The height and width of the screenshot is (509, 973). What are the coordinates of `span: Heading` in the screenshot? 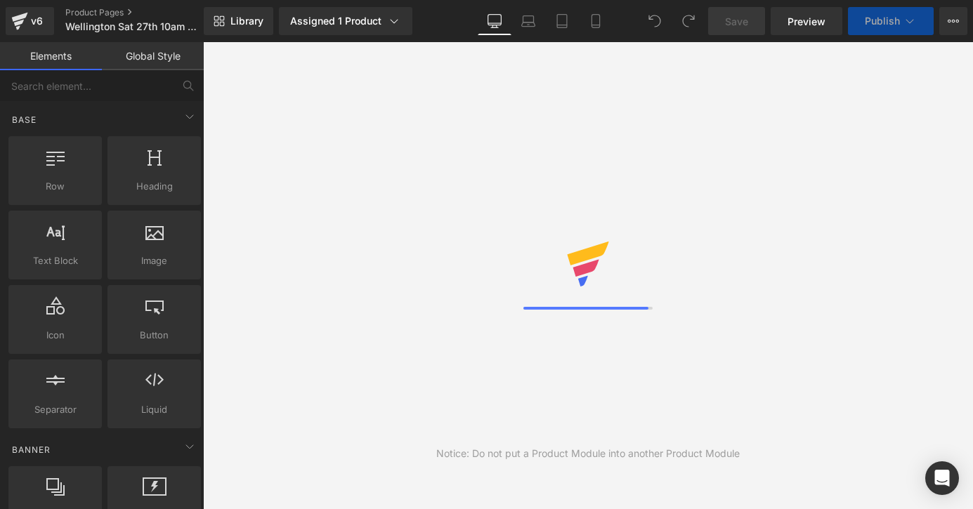 It's located at (154, 186).